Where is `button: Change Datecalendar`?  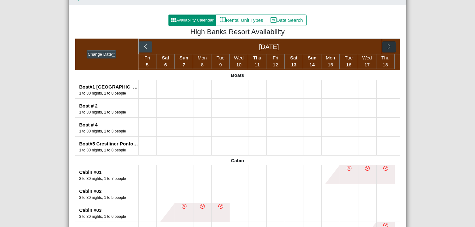
button: Change Datecalendar is located at coordinates (101, 54).